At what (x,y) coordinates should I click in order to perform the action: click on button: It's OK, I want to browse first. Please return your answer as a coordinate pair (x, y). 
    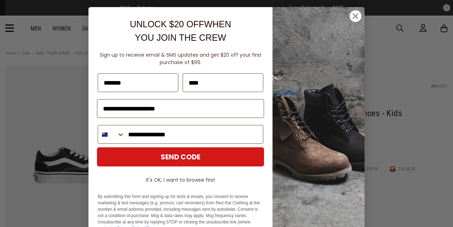
    Looking at the image, I should click on (181, 180).